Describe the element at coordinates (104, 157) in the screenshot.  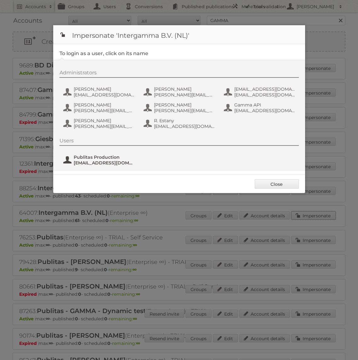
I see `span: Publitas Production` at that location.